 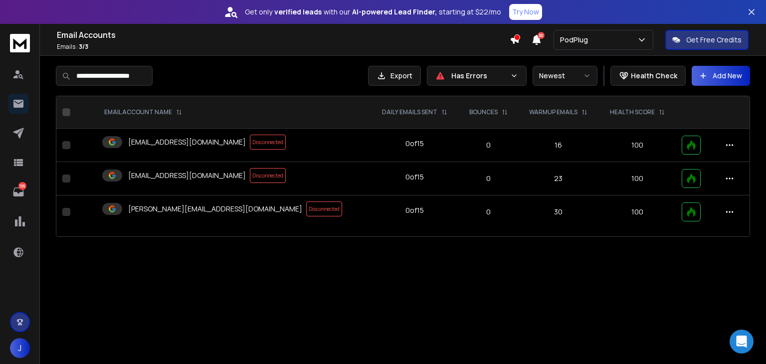 I want to click on p: DAILY EMAILS SENT, so click(x=410, y=112).